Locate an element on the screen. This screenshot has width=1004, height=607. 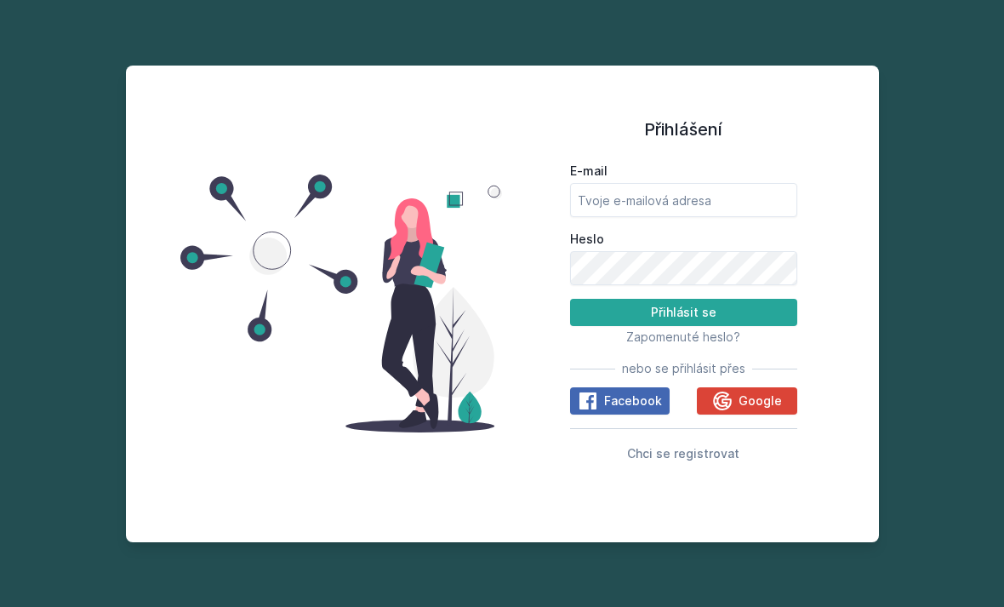
h1: Přihlášení is located at coordinates (683, 129).